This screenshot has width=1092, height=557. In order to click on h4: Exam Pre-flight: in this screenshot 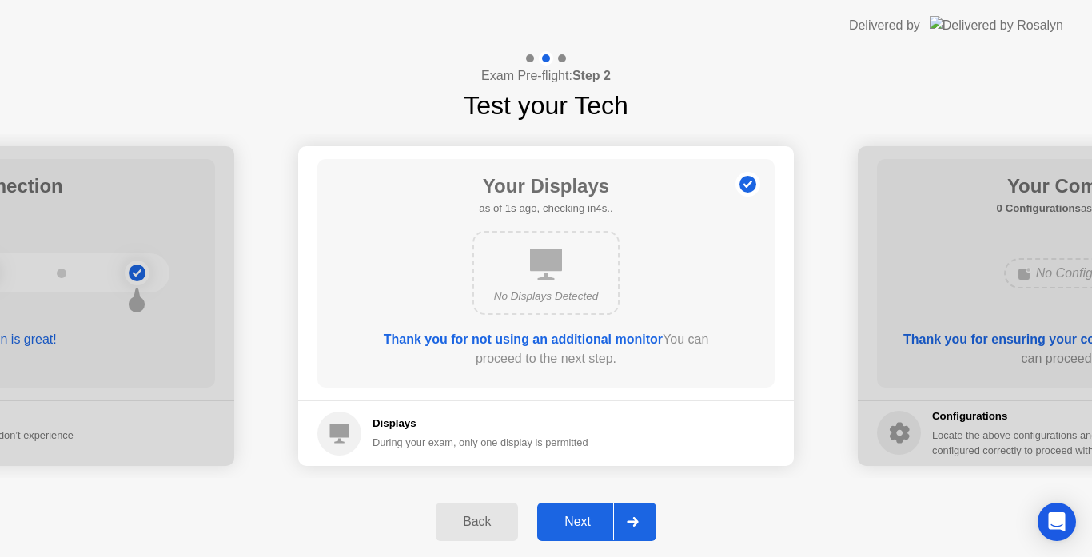, I will do `click(546, 76)`.